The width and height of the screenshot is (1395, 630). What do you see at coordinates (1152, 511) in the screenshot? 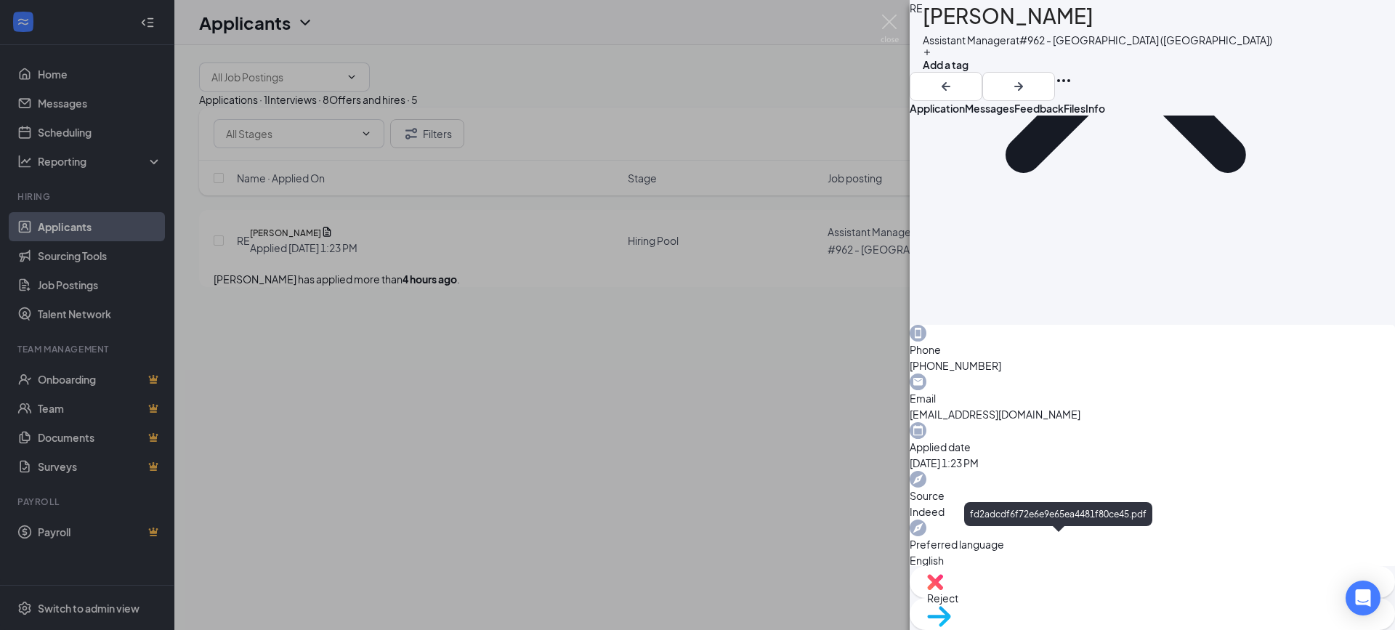
I see `span: Indeed` at bounding box center [1152, 511].